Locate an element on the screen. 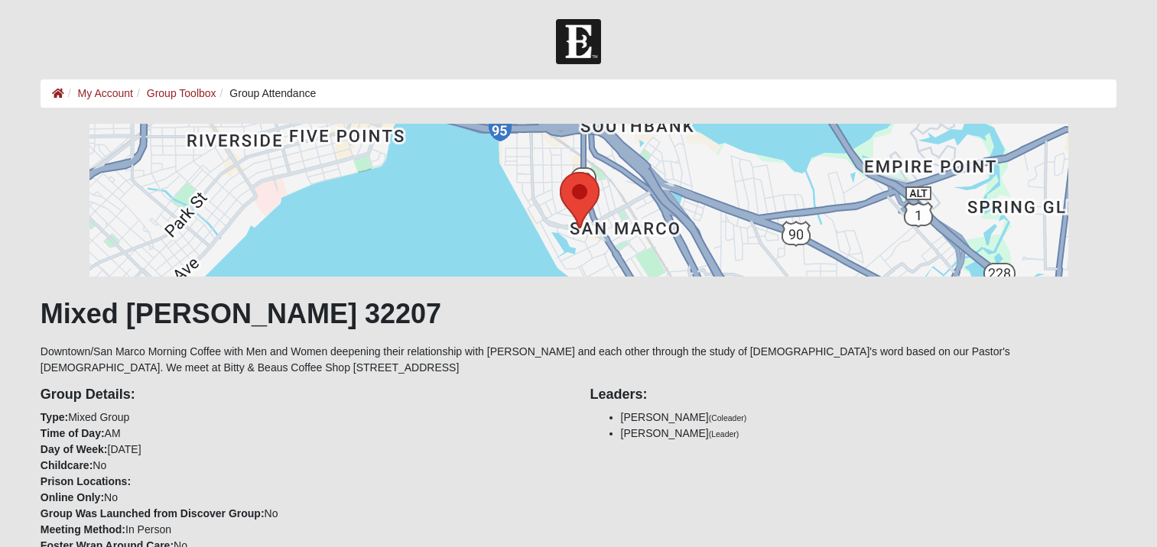  strong: Prison Locations: is located at coordinates (86, 482).